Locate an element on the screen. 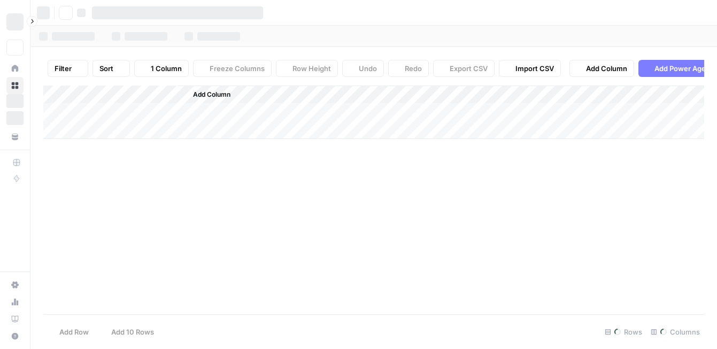 This screenshot has height=349, width=717. button: Help + Support is located at coordinates (15, 336).